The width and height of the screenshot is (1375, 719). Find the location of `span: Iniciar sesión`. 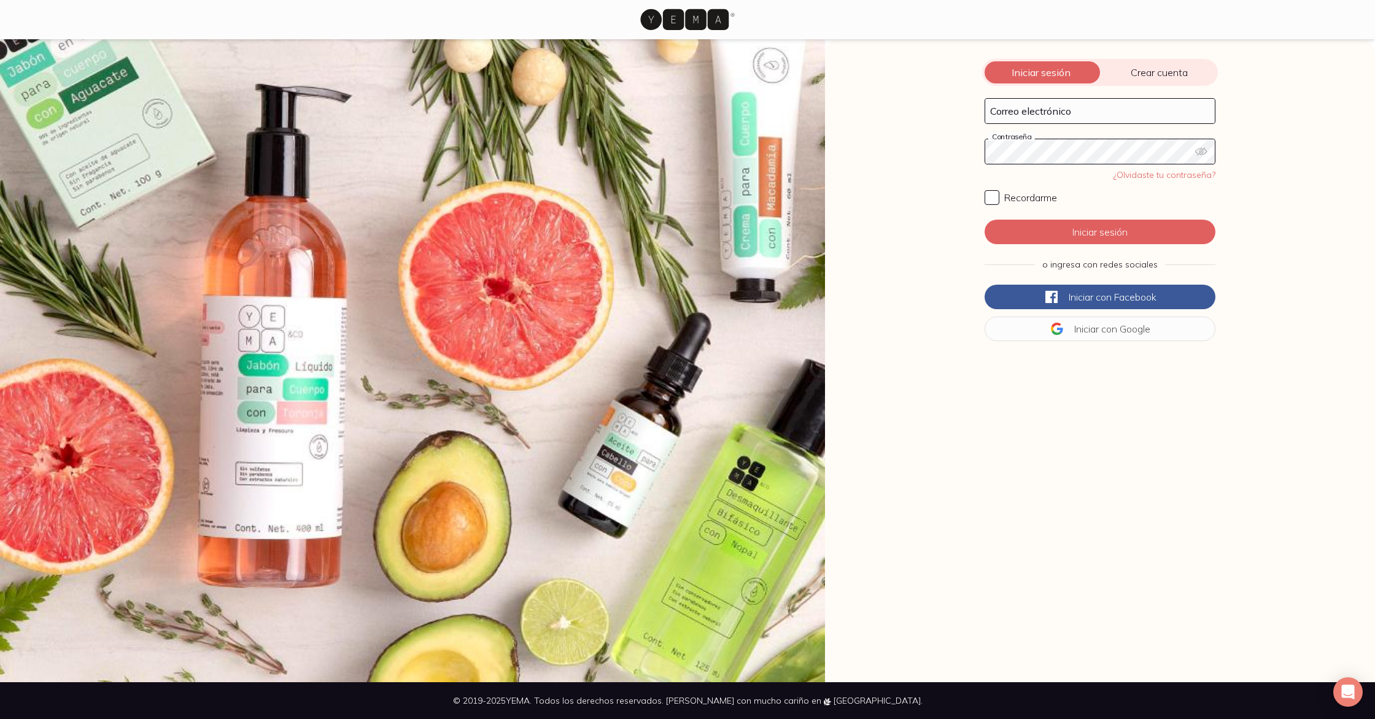

span: Iniciar sesión is located at coordinates (1041, 72).